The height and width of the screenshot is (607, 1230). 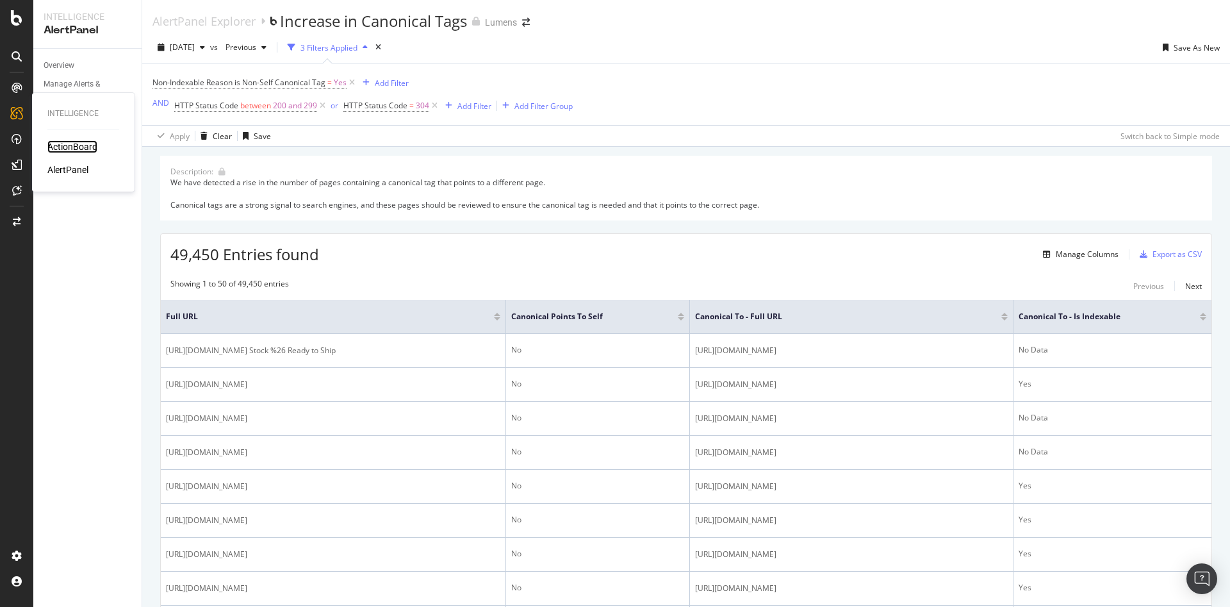 What do you see at coordinates (329, 47) in the screenshot?
I see `div: 3 Filters Applied` at bounding box center [329, 47].